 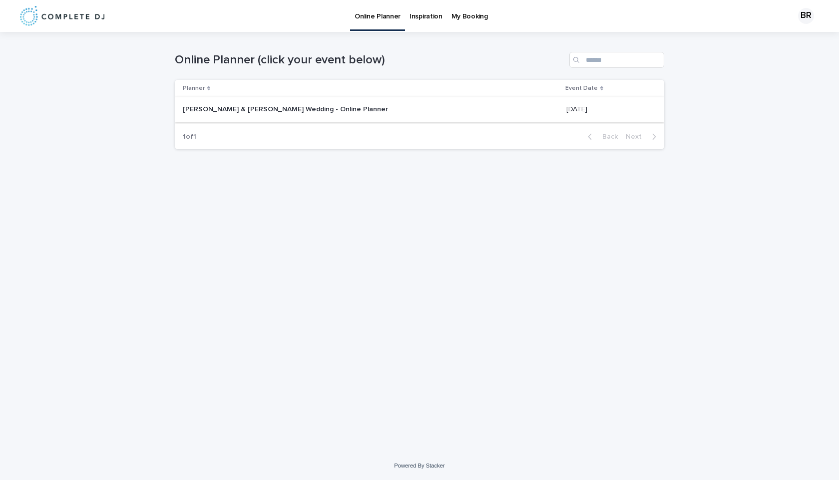 What do you see at coordinates (419, 466) in the screenshot?
I see `a: Powered By Stacker` at bounding box center [419, 466].